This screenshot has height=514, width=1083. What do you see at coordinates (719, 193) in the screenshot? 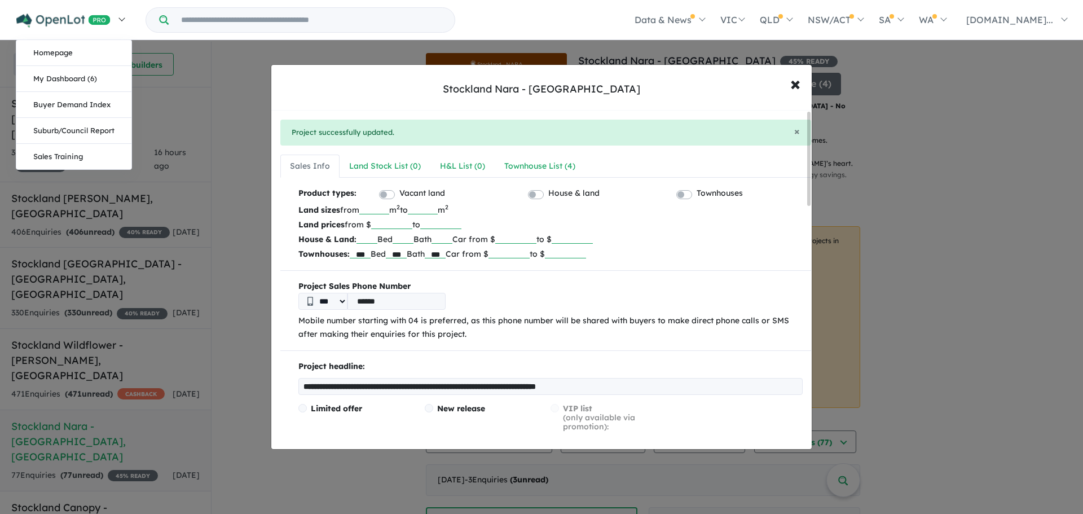
I see `label: Townhouses` at bounding box center [719, 193].